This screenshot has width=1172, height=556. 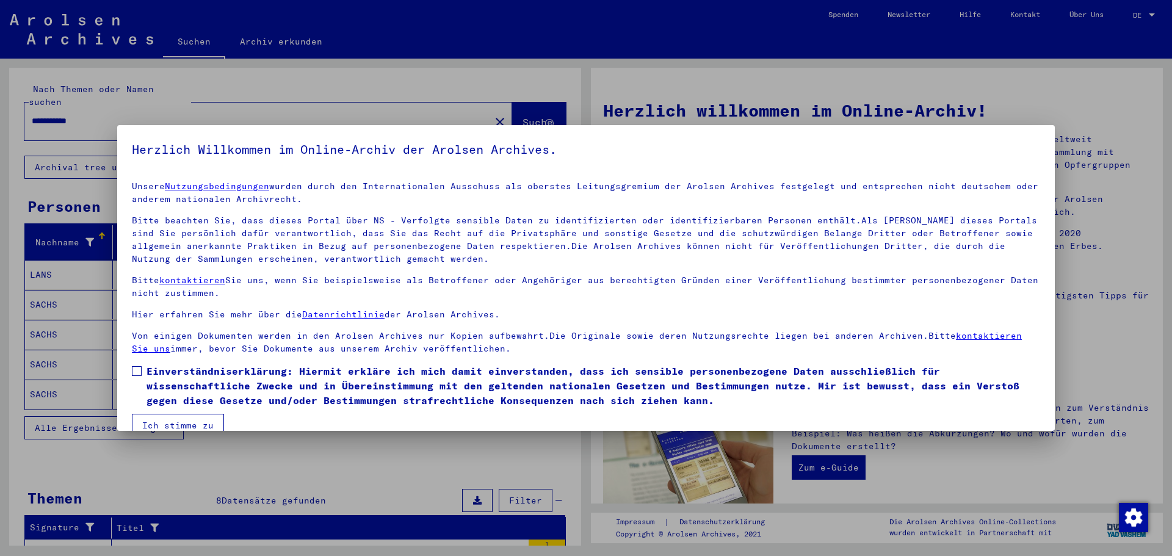 What do you see at coordinates (593, 386) in the screenshot?
I see `span: Einverständniserklärung: Hiermit erkläre ich mich damit einverstanden, dass ich sensible personen...` at bounding box center [593, 386].